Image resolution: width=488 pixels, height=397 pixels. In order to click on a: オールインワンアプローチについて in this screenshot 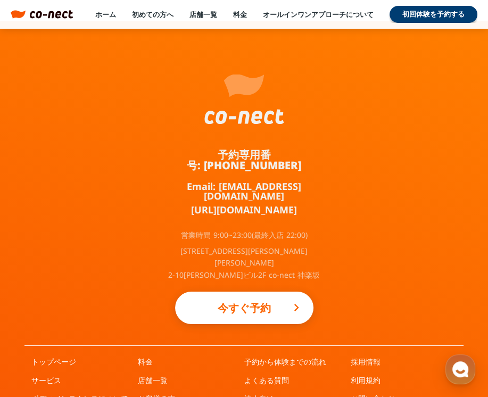, I will do `click(318, 14)`.